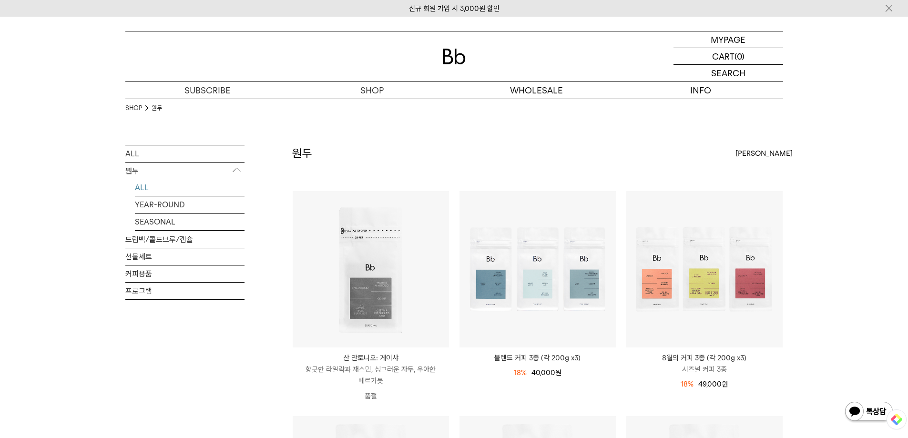 This screenshot has width=908, height=438. What do you see at coordinates (207, 90) in the screenshot?
I see `p: SUBSCRIBE` at bounding box center [207, 90].